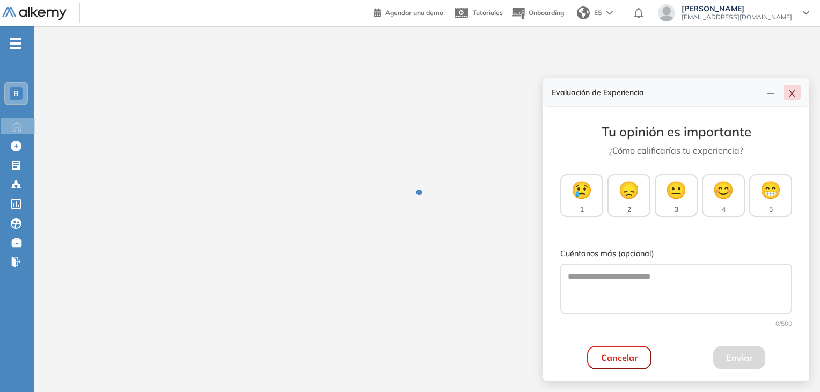  I want to click on span: Onboarding, so click(546, 12).